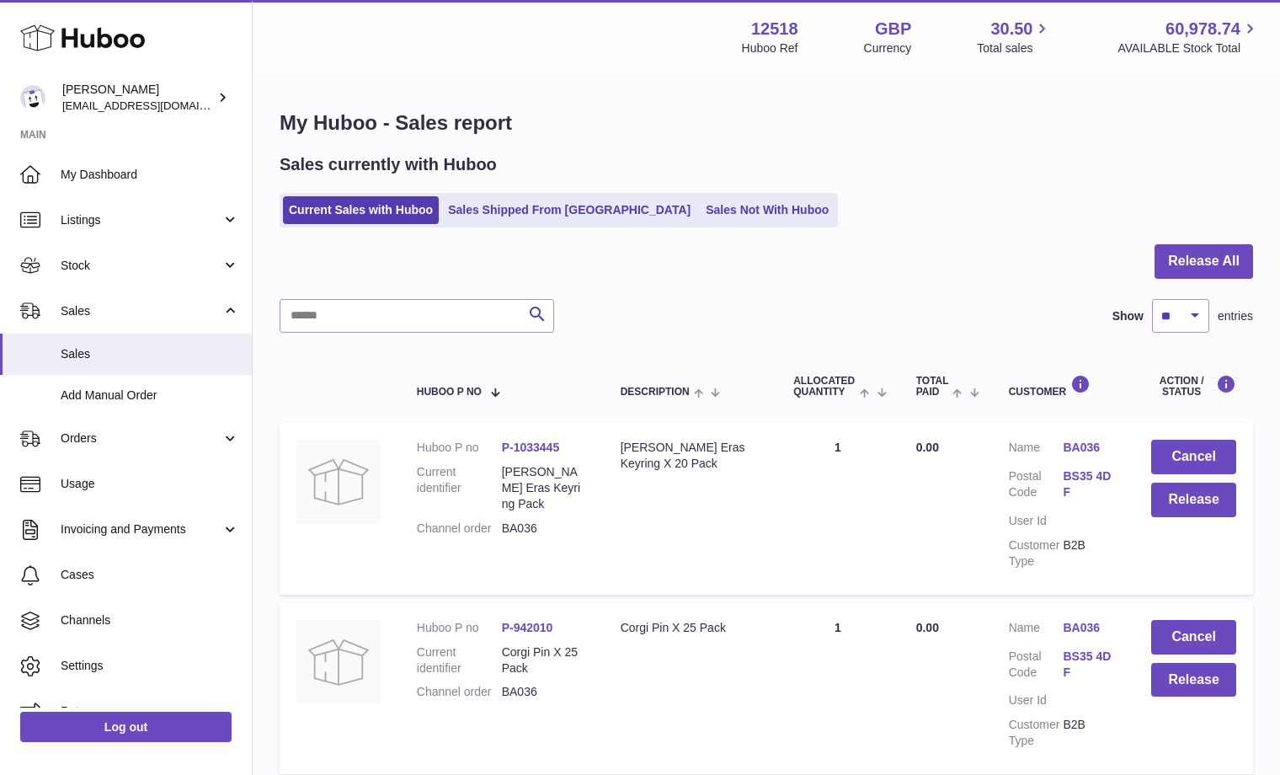 The image size is (1280, 775). What do you see at coordinates (1193, 386) in the screenshot?
I see `div: Action / Status` at bounding box center [1193, 386].